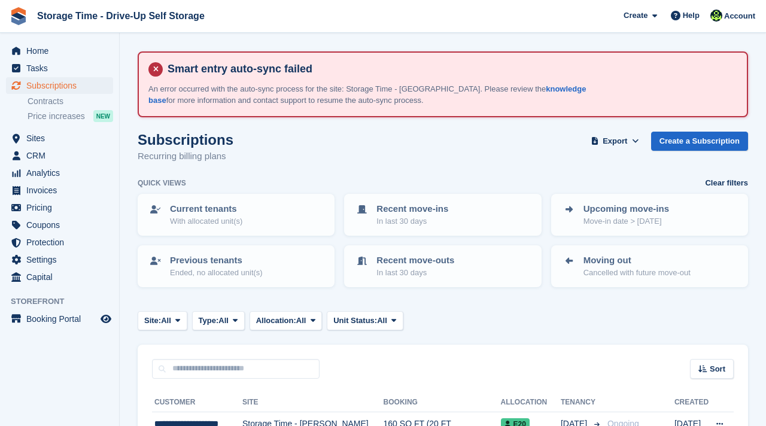  Describe the element at coordinates (62, 277) in the screenshot. I see `span: Capital` at that location.